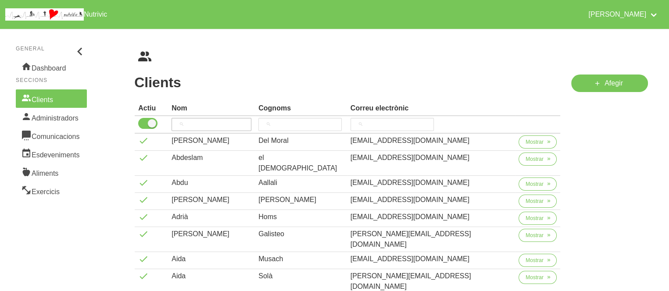 Image resolution: width=669 pixels, height=291 pixels. What do you see at coordinates (301, 183) in the screenshot?
I see `div: Aallali` at bounding box center [301, 183].